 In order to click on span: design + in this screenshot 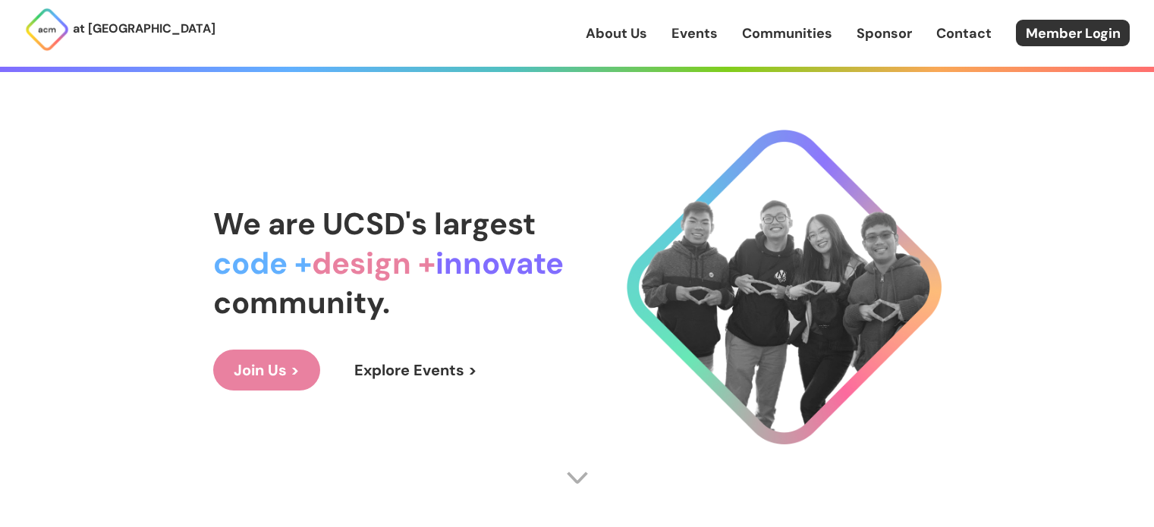, I will do `click(373, 263)`.